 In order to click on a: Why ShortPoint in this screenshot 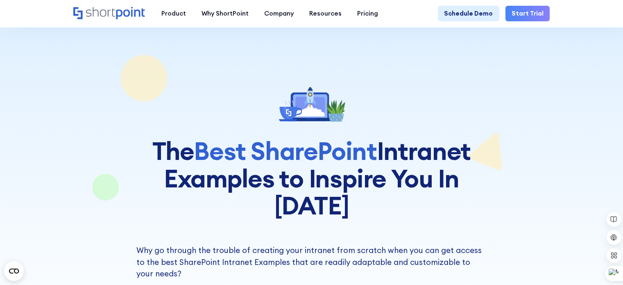, I will do `click(225, 14)`.